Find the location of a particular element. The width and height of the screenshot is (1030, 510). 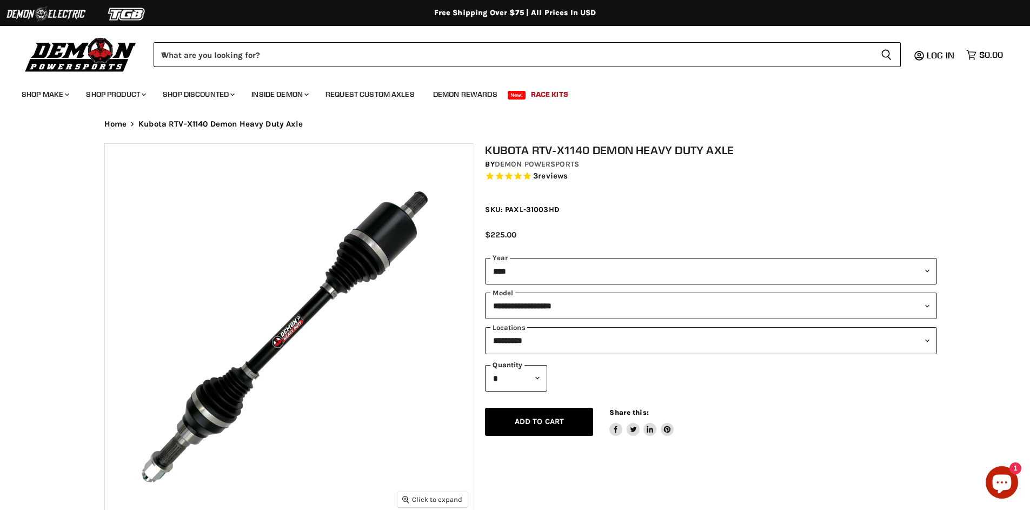

span: $225.00 is located at coordinates (501, 235).